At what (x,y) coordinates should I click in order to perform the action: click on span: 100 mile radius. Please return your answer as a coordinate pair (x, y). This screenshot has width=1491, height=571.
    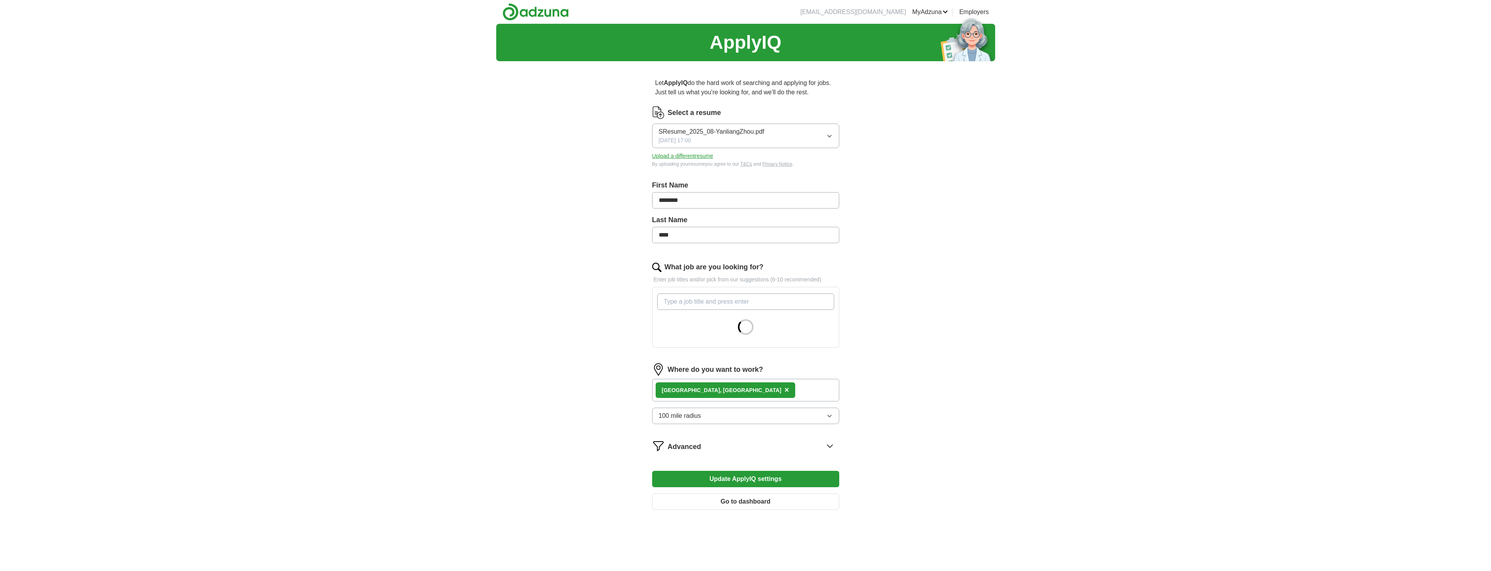
    Looking at the image, I should click on (680, 416).